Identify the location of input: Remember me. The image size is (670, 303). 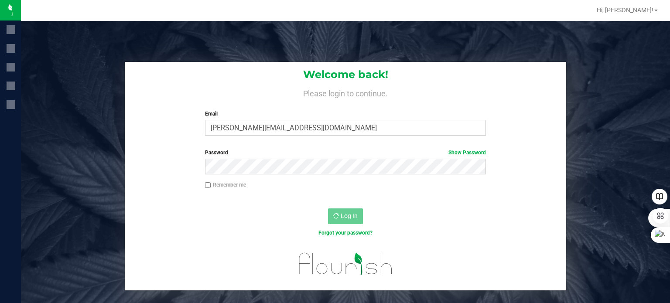
(208, 185).